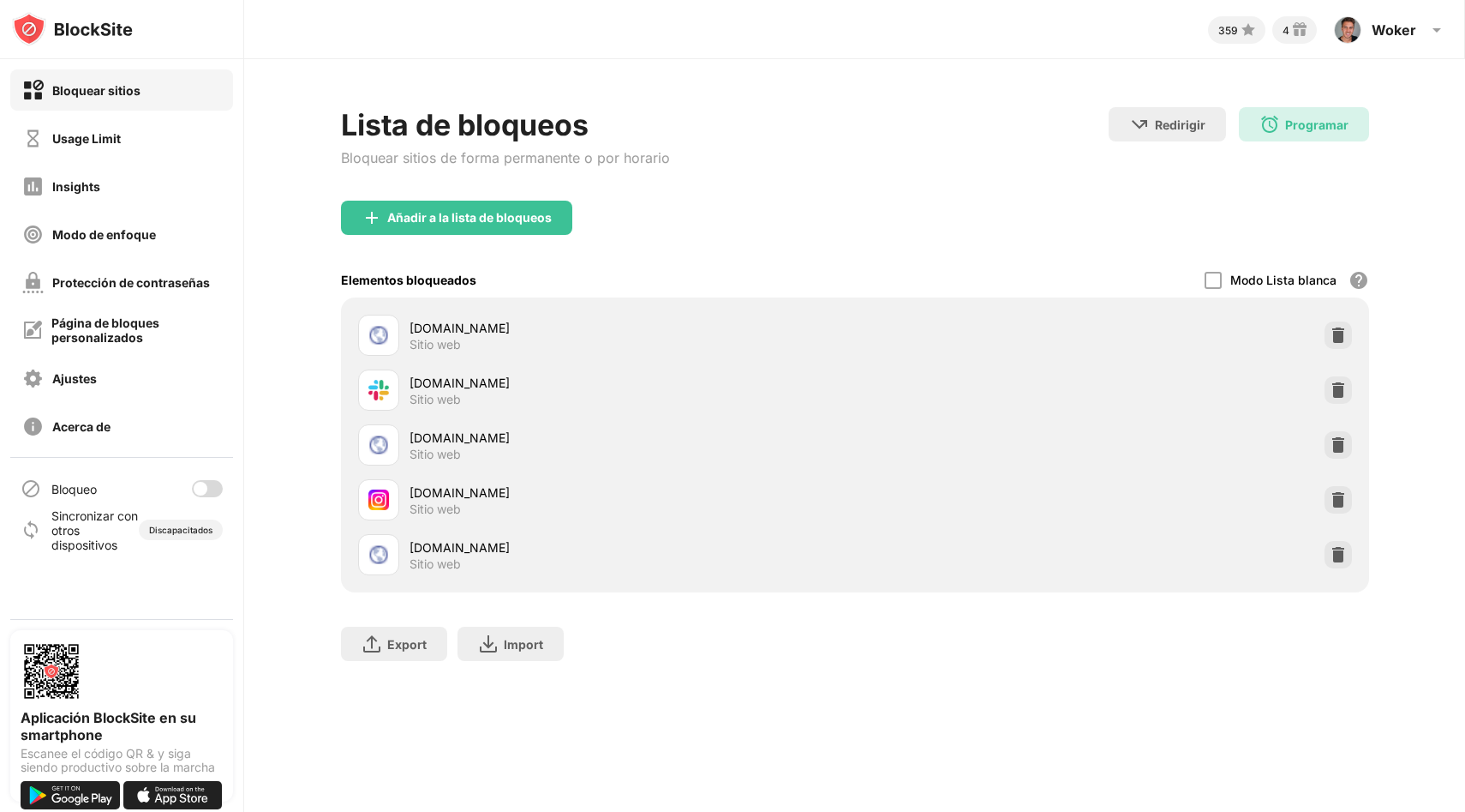 The image size is (1465, 812). What do you see at coordinates (1180, 125) in the screenshot?
I see `div: Redirigir` at bounding box center [1180, 125].